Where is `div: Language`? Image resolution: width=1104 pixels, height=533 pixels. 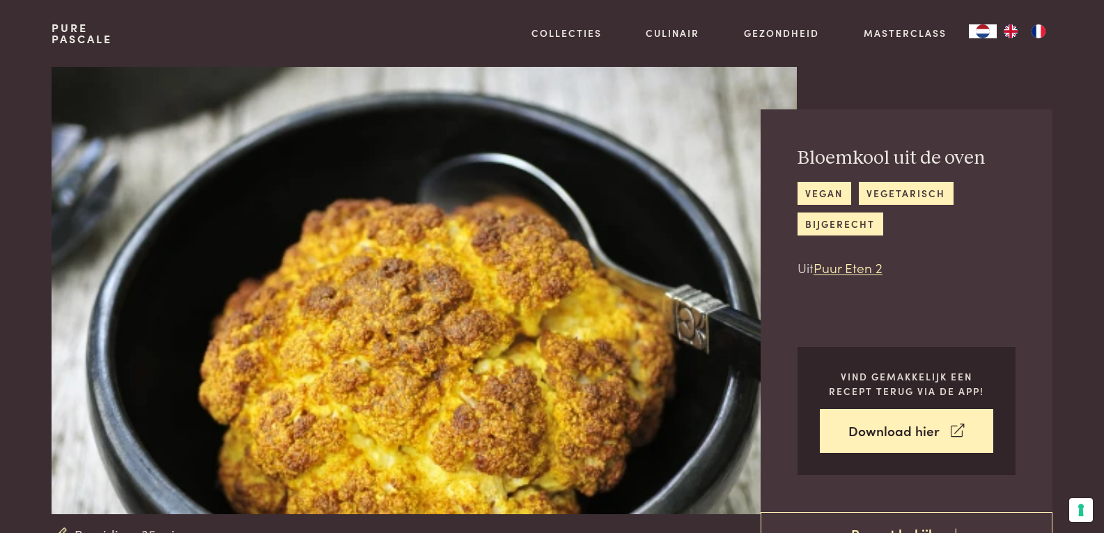
div: Language is located at coordinates (983, 31).